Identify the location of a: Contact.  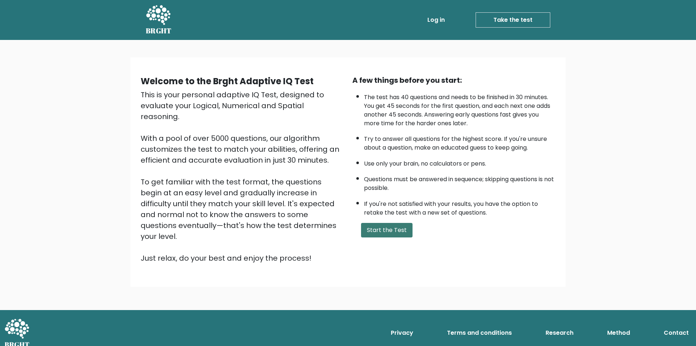
(676, 332).